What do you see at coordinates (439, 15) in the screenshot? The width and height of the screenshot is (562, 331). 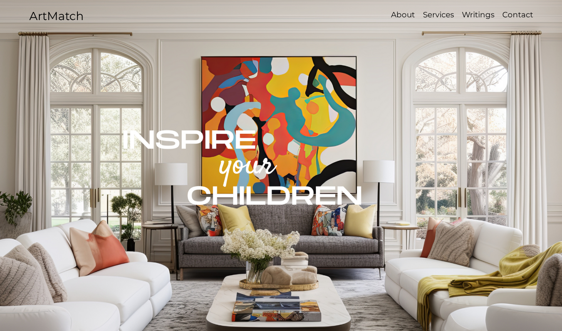 I see `p: Services` at bounding box center [439, 15].